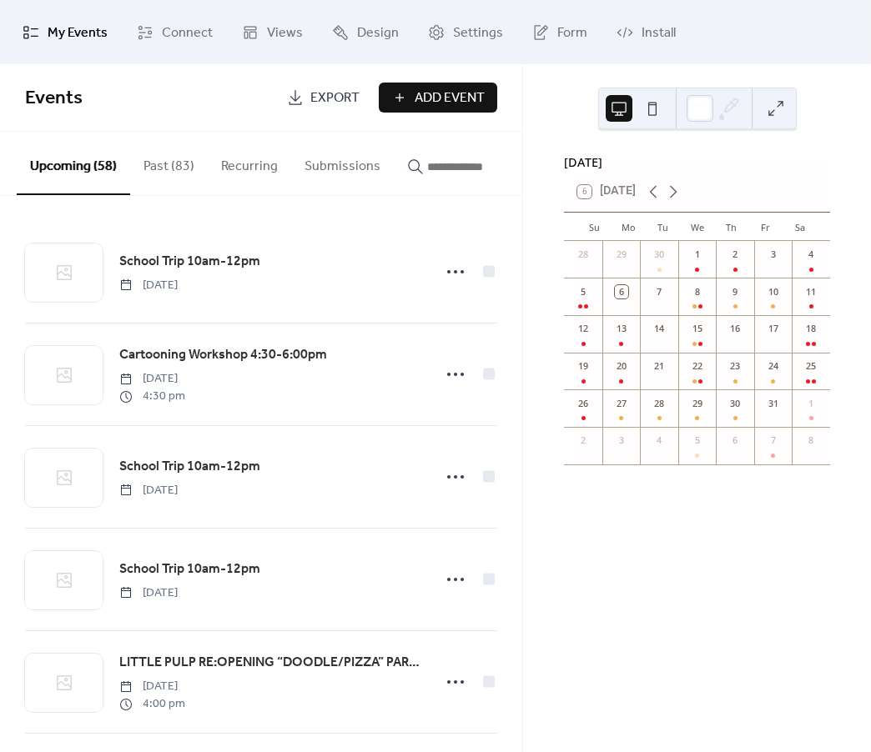  What do you see at coordinates (731, 227) in the screenshot?
I see `div: Th` at bounding box center [731, 227].